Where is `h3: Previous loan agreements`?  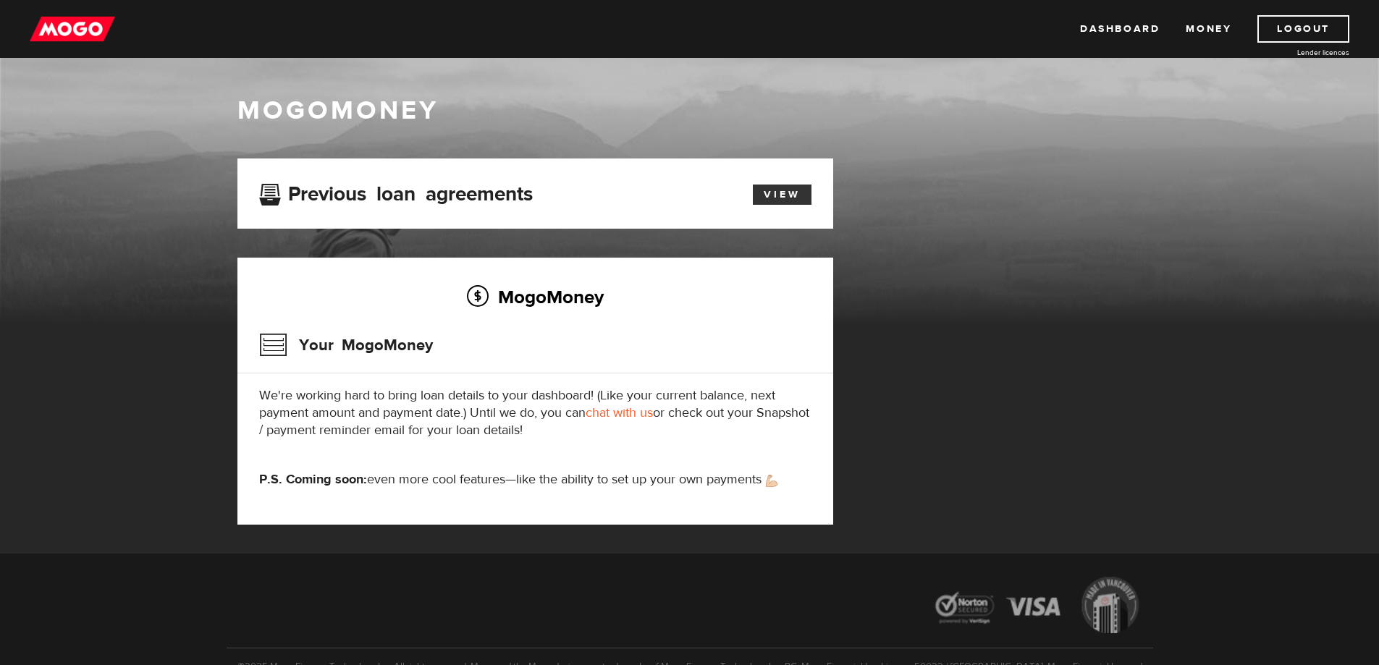
h3: Previous loan agreements is located at coordinates (396, 192).